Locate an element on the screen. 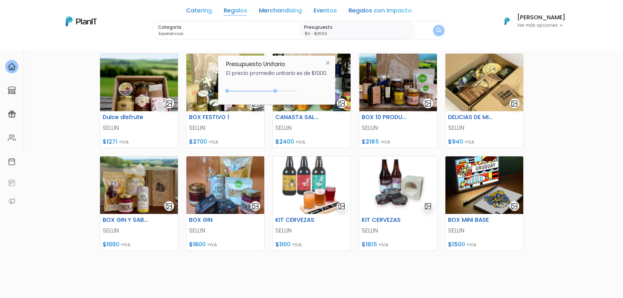  h6: BOX GIN is located at coordinates (212, 220).